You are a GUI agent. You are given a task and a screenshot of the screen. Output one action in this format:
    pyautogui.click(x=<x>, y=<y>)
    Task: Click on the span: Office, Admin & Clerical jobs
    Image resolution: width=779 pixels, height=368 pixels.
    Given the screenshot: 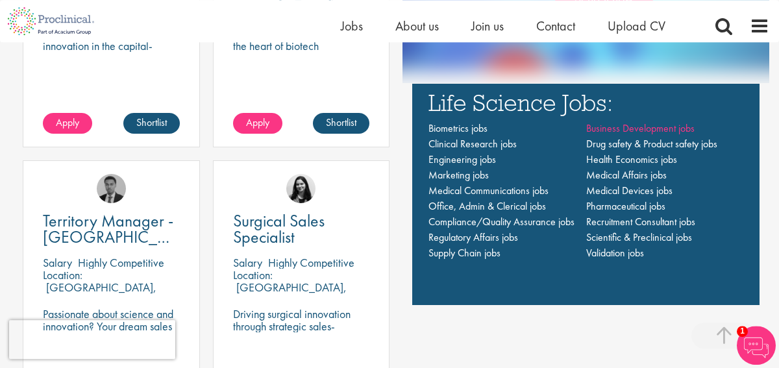 What is the action you would take?
    pyautogui.click(x=487, y=206)
    